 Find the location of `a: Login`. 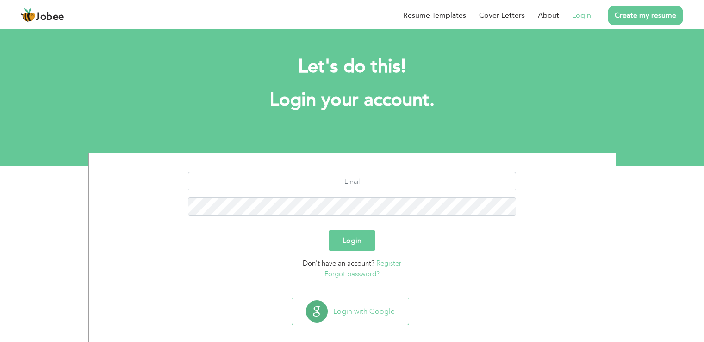

a: Login is located at coordinates (581, 15).